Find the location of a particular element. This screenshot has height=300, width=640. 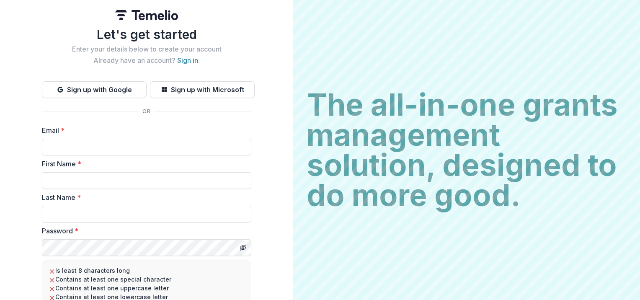

button: Sign up with Microsoft is located at coordinates (202, 90).